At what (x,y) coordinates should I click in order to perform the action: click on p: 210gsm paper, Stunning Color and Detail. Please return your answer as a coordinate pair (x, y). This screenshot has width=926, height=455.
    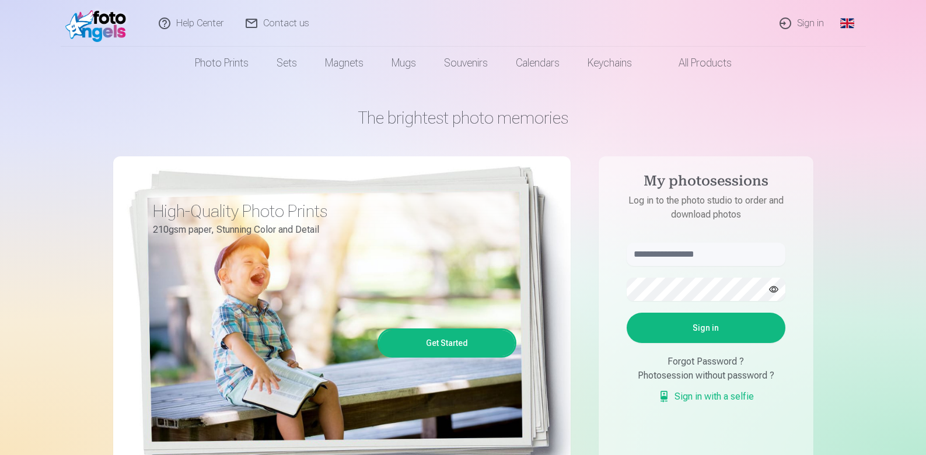
    Looking at the image, I should click on (330, 230).